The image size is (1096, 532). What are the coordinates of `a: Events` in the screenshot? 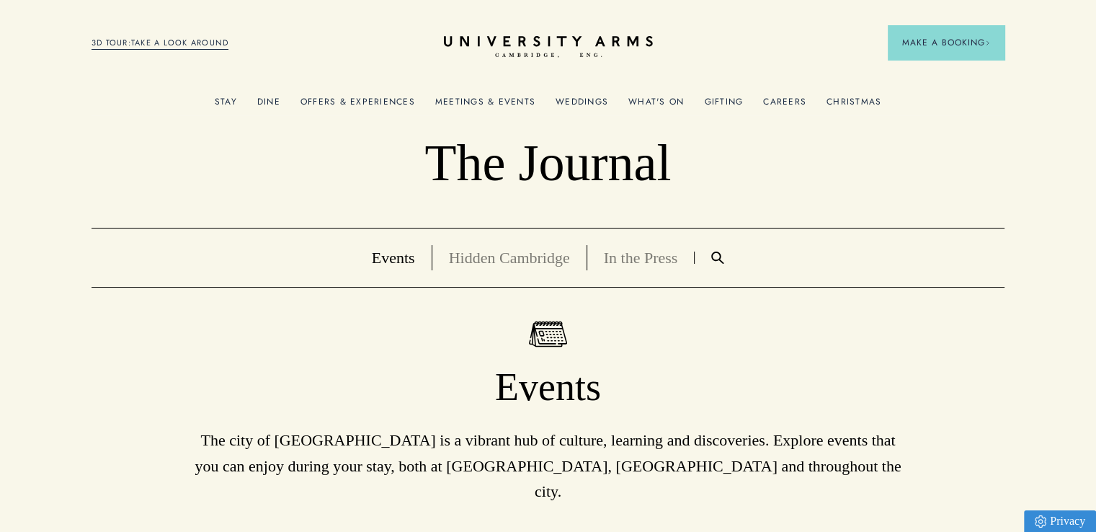 It's located at (393, 257).